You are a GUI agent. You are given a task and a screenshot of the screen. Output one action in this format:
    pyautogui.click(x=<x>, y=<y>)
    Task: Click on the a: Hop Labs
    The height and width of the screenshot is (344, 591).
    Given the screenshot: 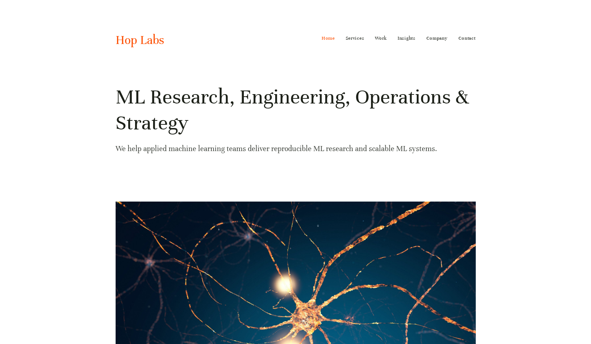 What is the action you would take?
    pyautogui.click(x=140, y=40)
    